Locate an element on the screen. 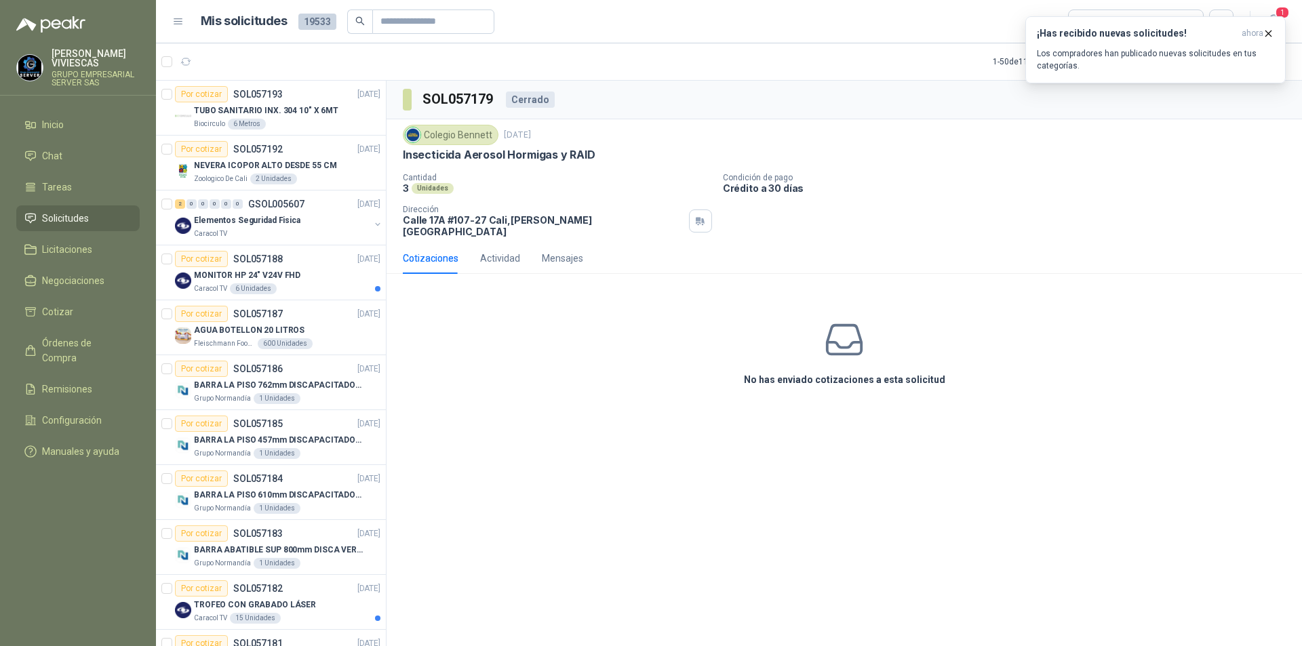 This screenshot has height=646, width=1302. span: ahora is located at coordinates (1253, 33).